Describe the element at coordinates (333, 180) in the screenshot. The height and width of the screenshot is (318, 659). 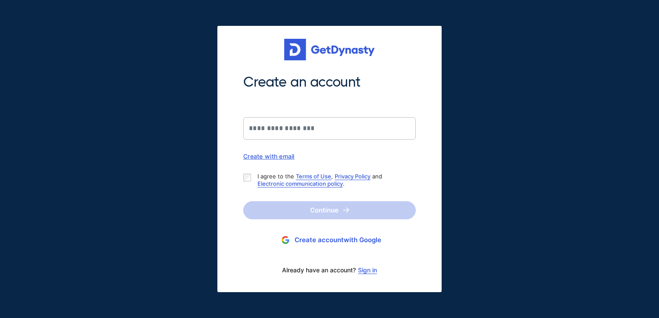
I see `p: I agree to the , and .` at that location.